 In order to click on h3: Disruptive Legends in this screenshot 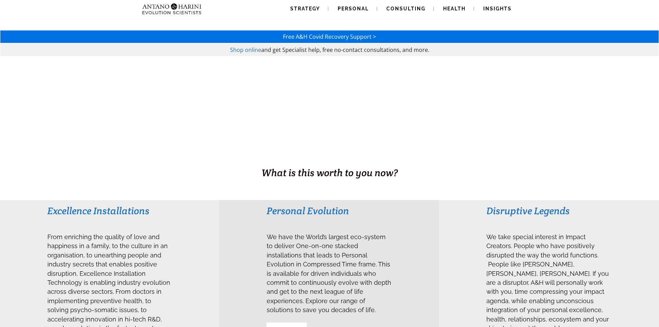, I will do `click(548, 211)`.